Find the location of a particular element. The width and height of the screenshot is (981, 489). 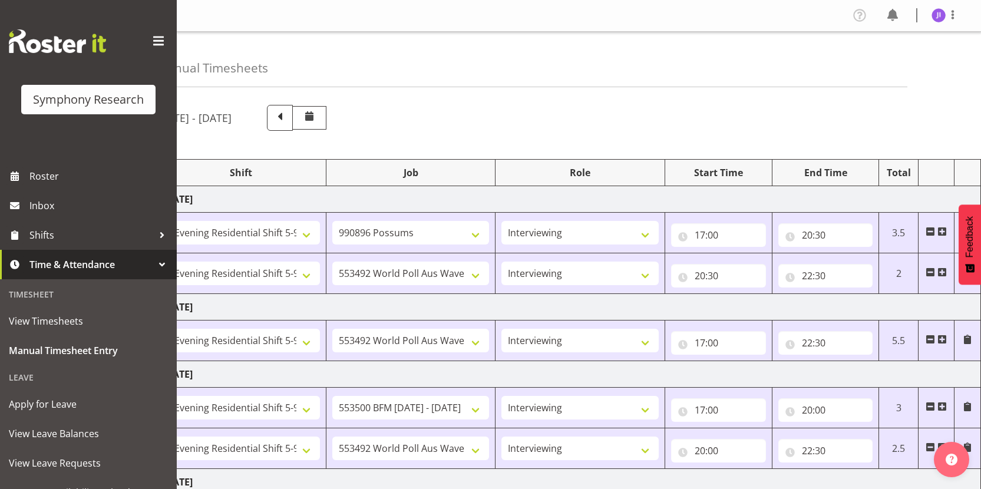

td: 2.5 is located at coordinates (899, 448).